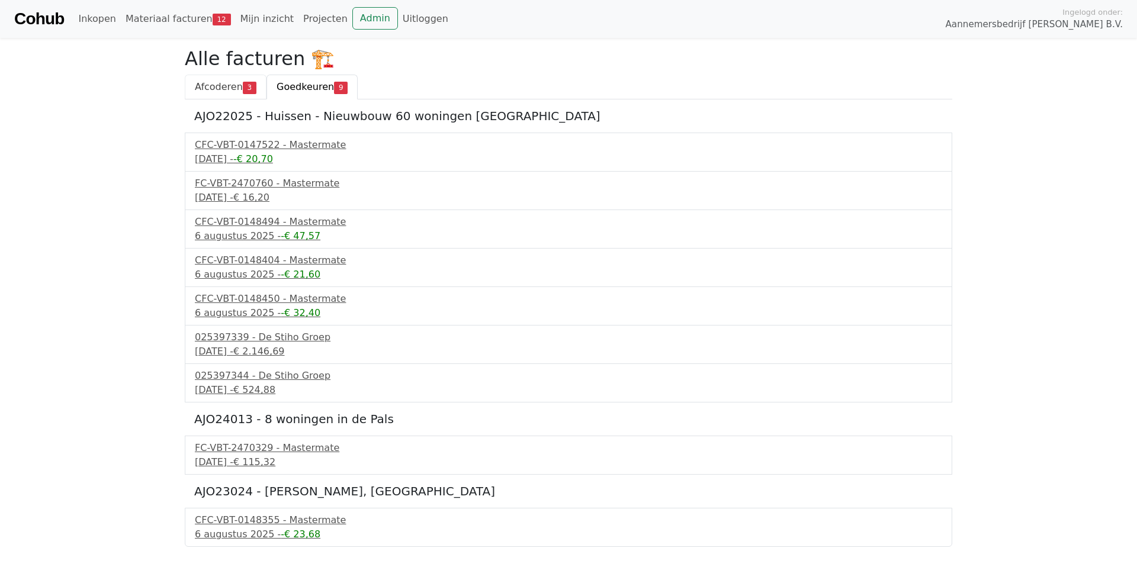 The image size is (1137, 564). I want to click on span: 9, so click(341, 88).